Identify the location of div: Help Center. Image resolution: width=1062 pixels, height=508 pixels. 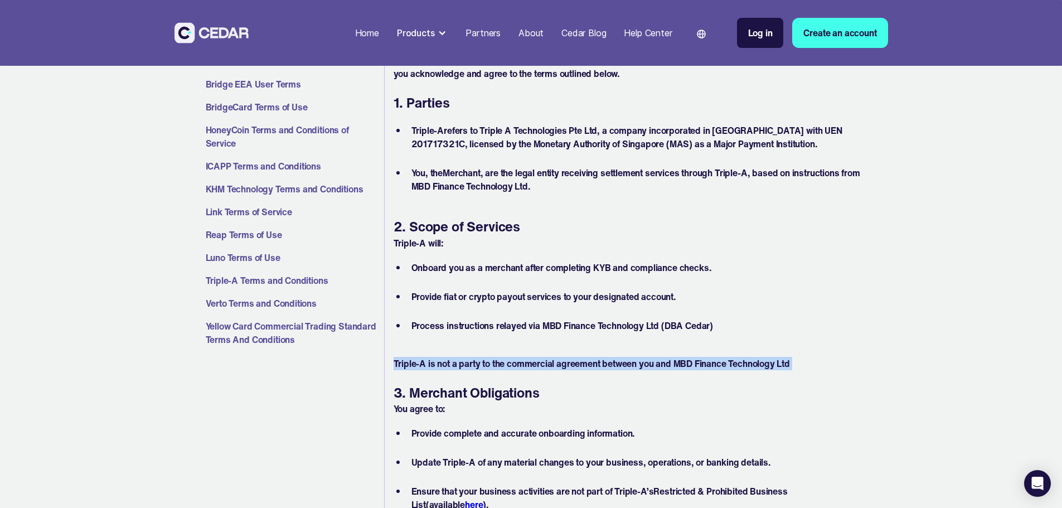
(648, 33).